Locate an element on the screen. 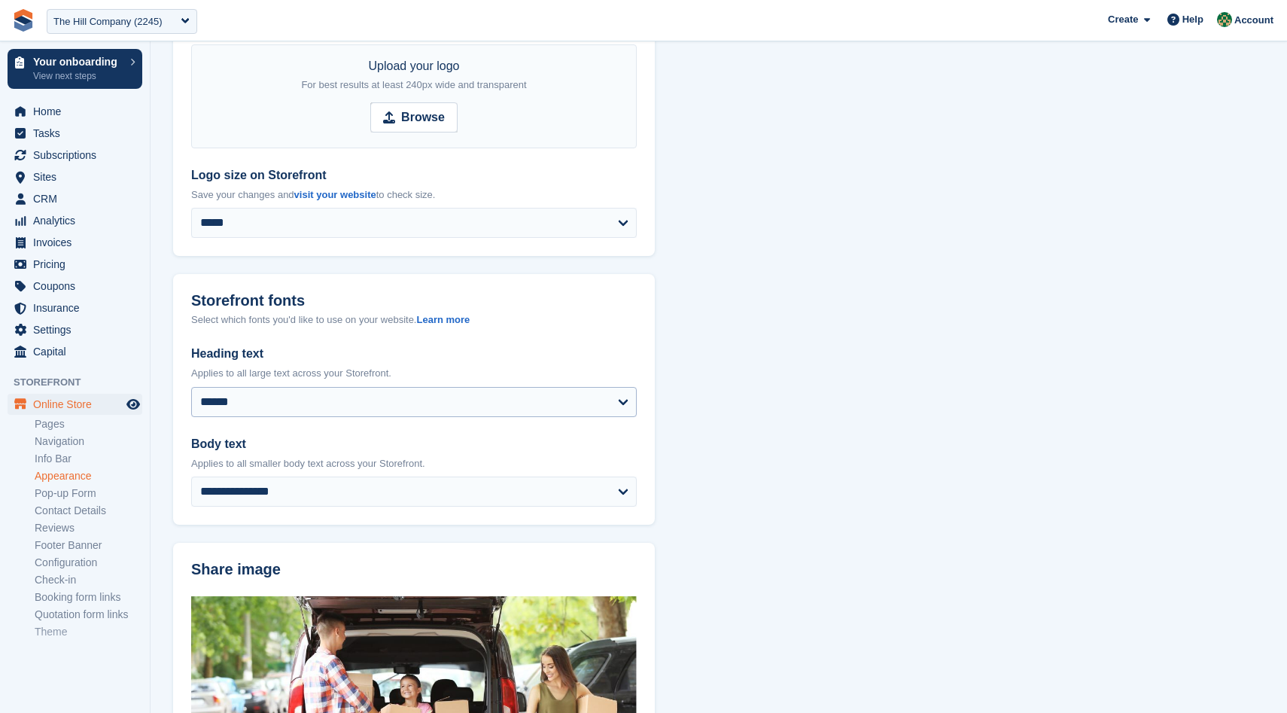 This screenshot has height=713, width=1287. a: Pop-up Form is located at coordinates (88, 493).